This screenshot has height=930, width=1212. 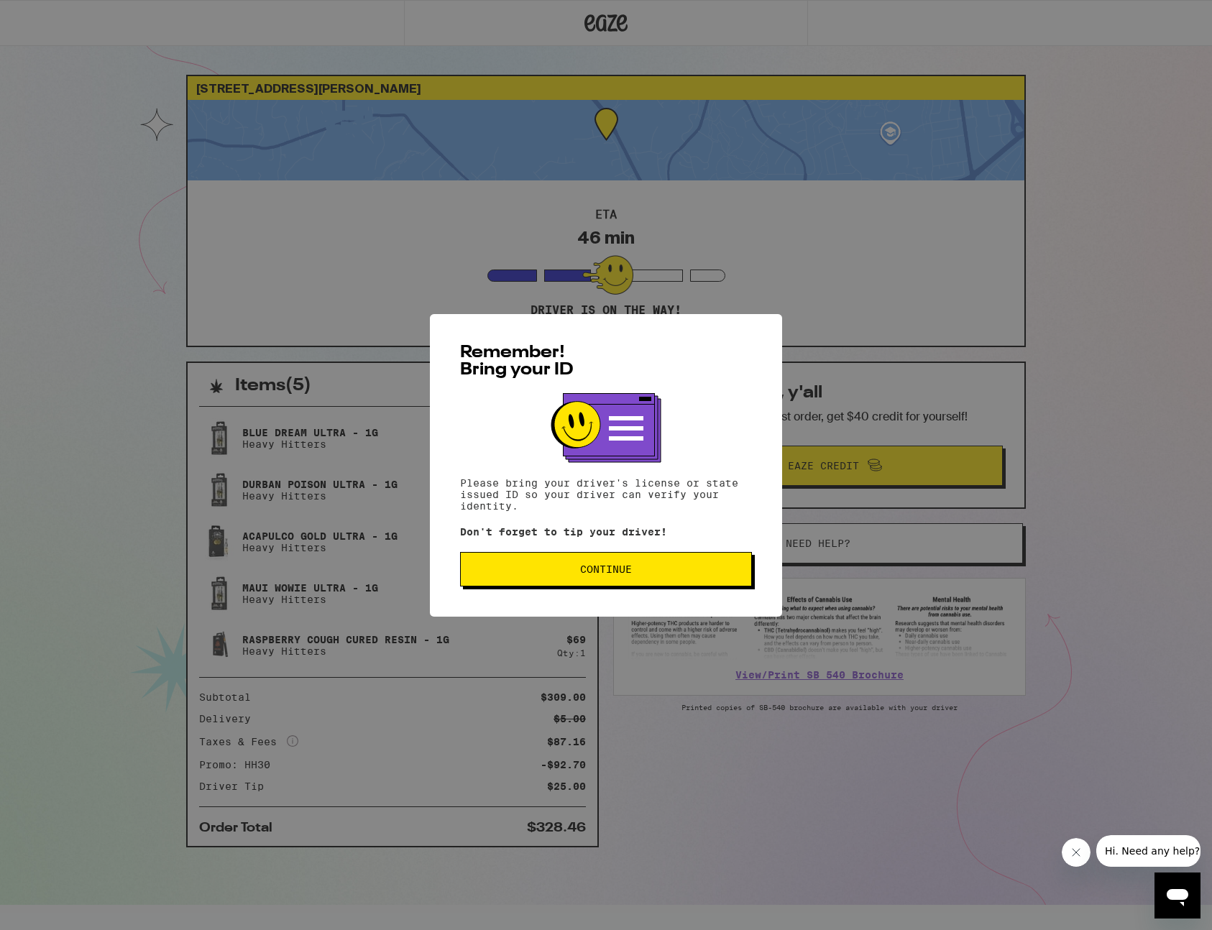 What do you see at coordinates (517, 361) in the screenshot?
I see `span: Remember! Bring your ID` at bounding box center [517, 361].